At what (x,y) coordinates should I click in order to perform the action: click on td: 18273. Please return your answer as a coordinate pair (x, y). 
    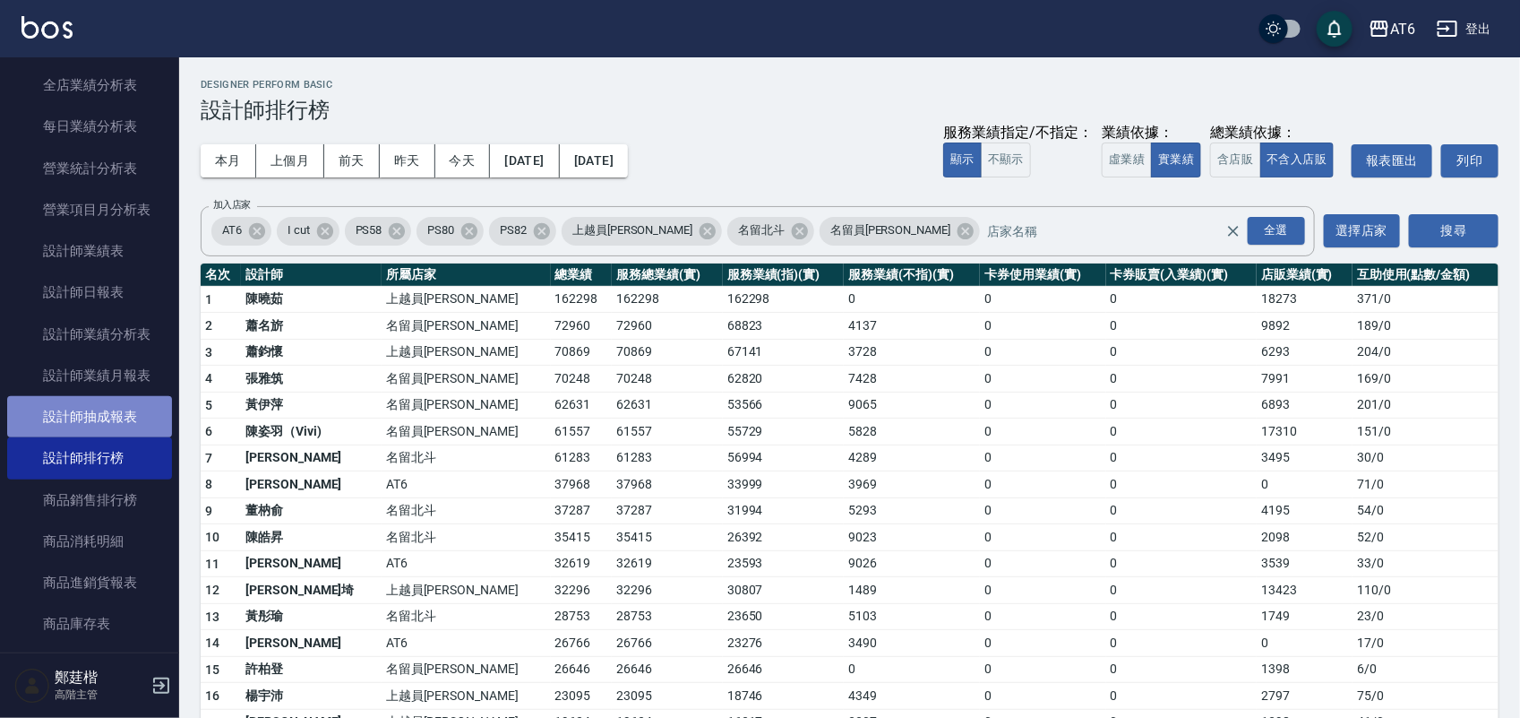
    Looking at the image, I should click on (1304, 299).